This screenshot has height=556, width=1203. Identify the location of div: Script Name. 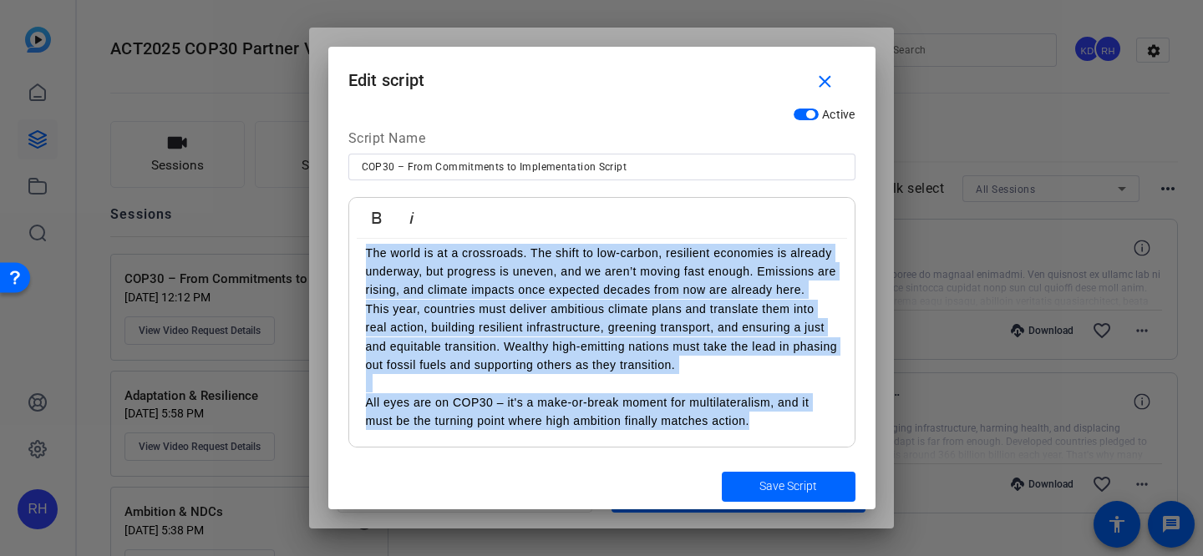
(601, 141).